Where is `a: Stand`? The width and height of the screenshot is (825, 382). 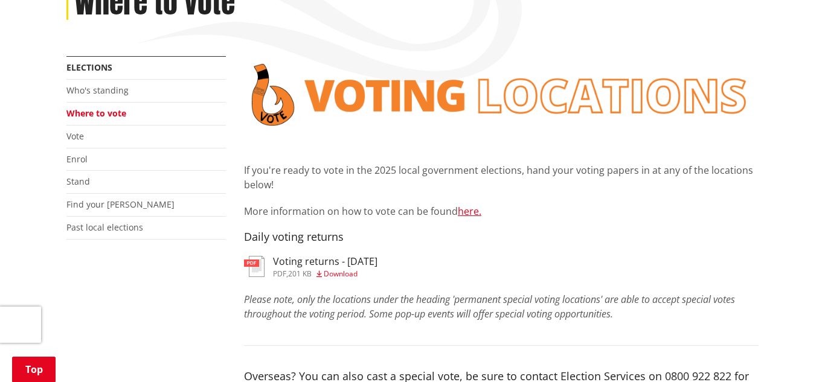
a: Stand is located at coordinates (78, 181).